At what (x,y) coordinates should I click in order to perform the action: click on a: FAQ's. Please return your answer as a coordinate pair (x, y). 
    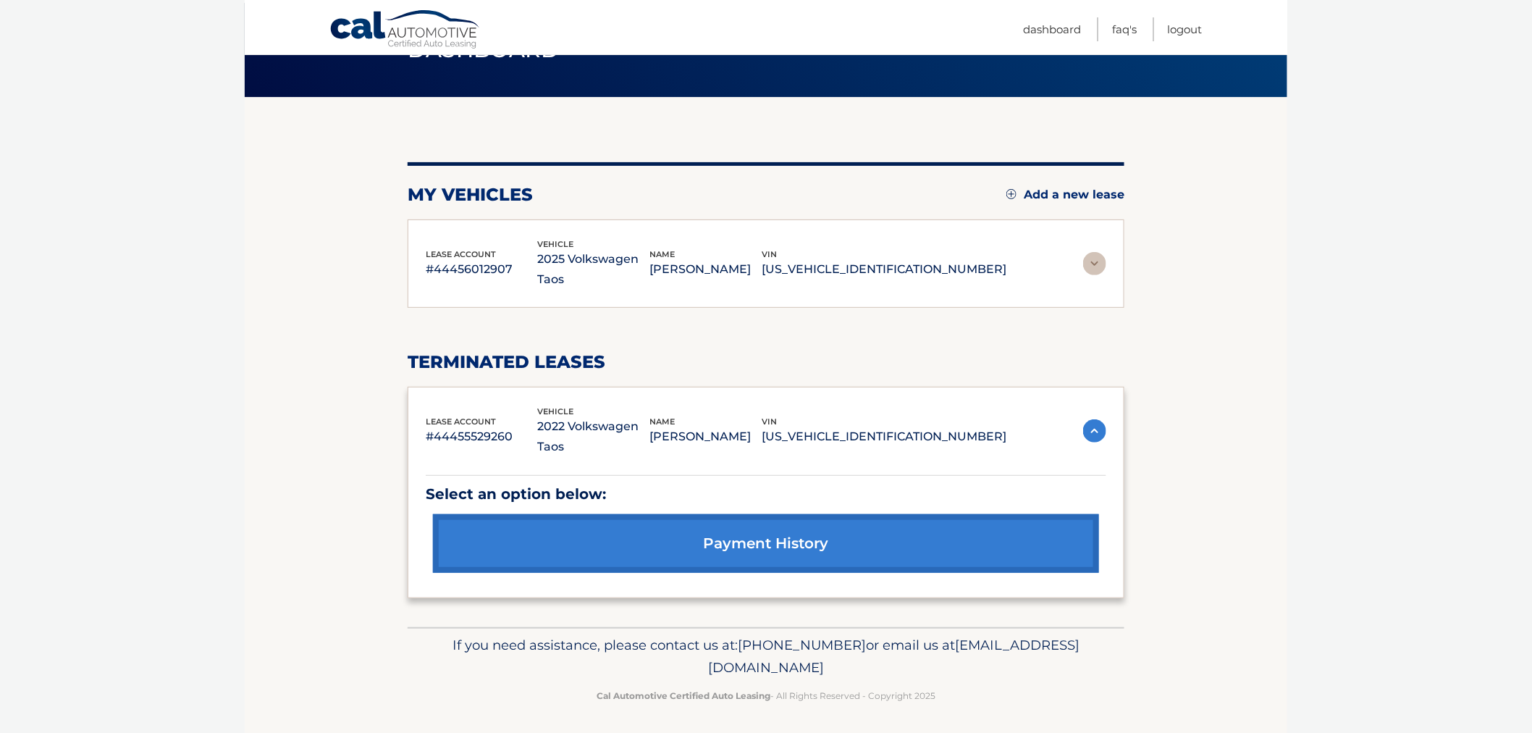
    Looking at the image, I should click on (1124, 29).